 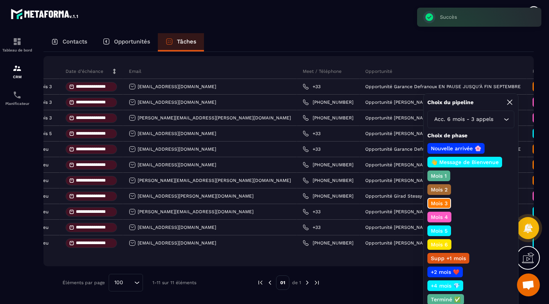 What do you see at coordinates (445, 285) in the screenshot?
I see `p: +4 mois 💎` at bounding box center [445, 285].